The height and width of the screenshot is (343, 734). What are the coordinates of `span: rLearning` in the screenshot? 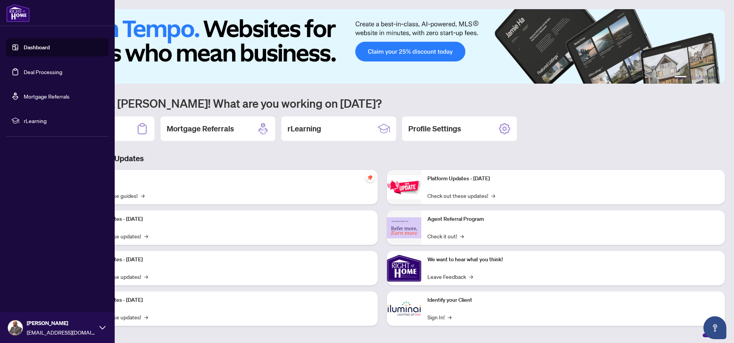 It's located at (63, 121).